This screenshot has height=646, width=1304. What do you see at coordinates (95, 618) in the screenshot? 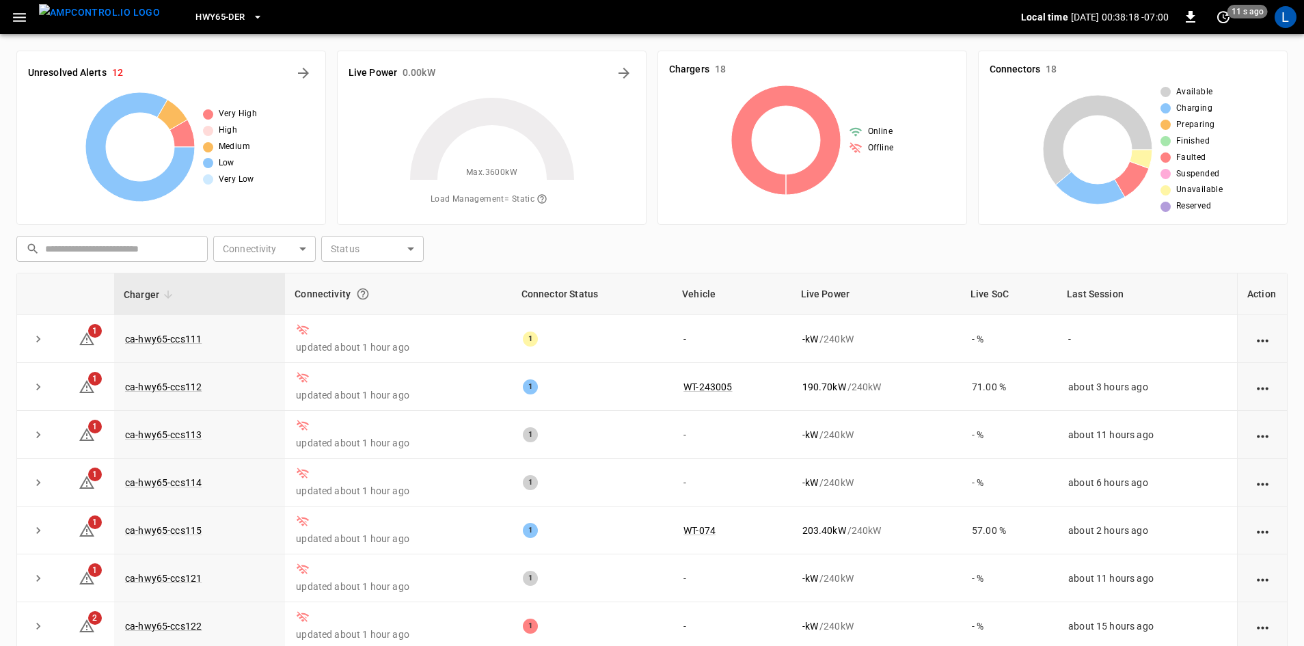
I see `span: 2` at bounding box center [95, 618].